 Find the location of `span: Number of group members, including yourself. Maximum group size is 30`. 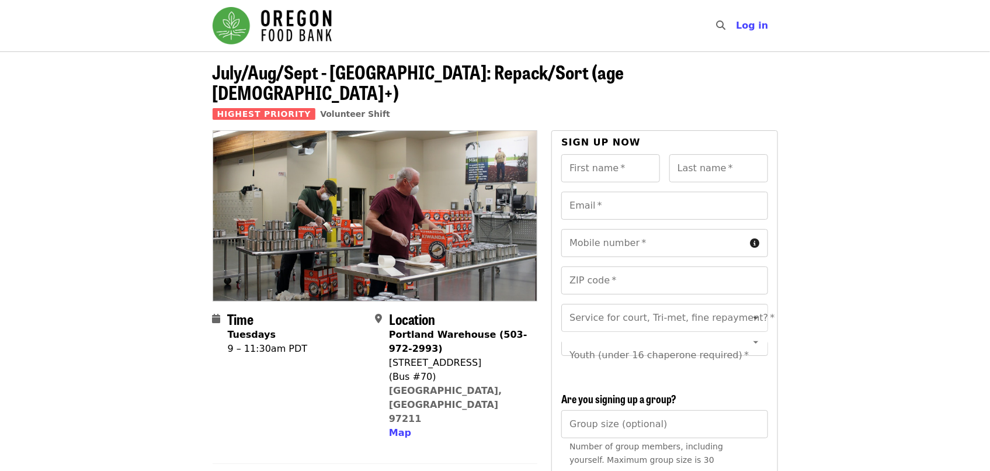

span: Number of group members, including yourself. Maximum group size is 30 is located at coordinates (646, 453).